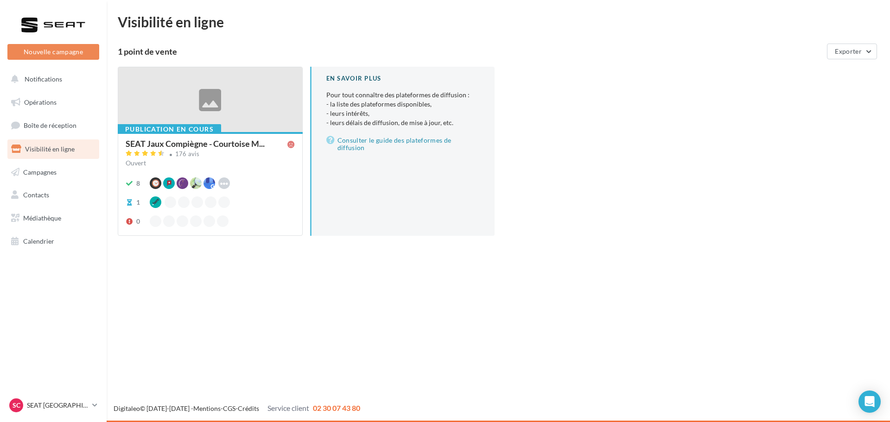 The width and height of the screenshot is (890, 422). Describe the element at coordinates (53, 52) in the screenshot. I see `button: Nouvelle campagne` at that location.